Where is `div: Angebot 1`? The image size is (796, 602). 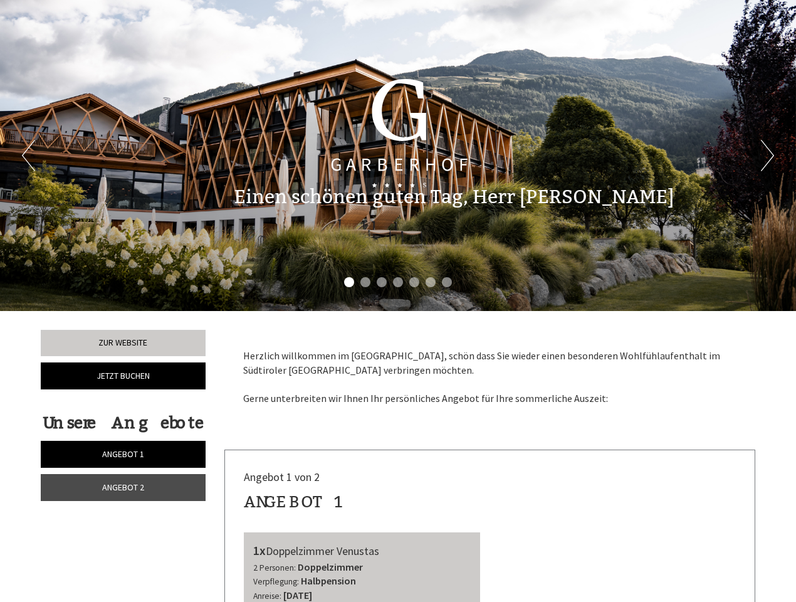 div: Angebot 1 is located at coordinates (294, 502).